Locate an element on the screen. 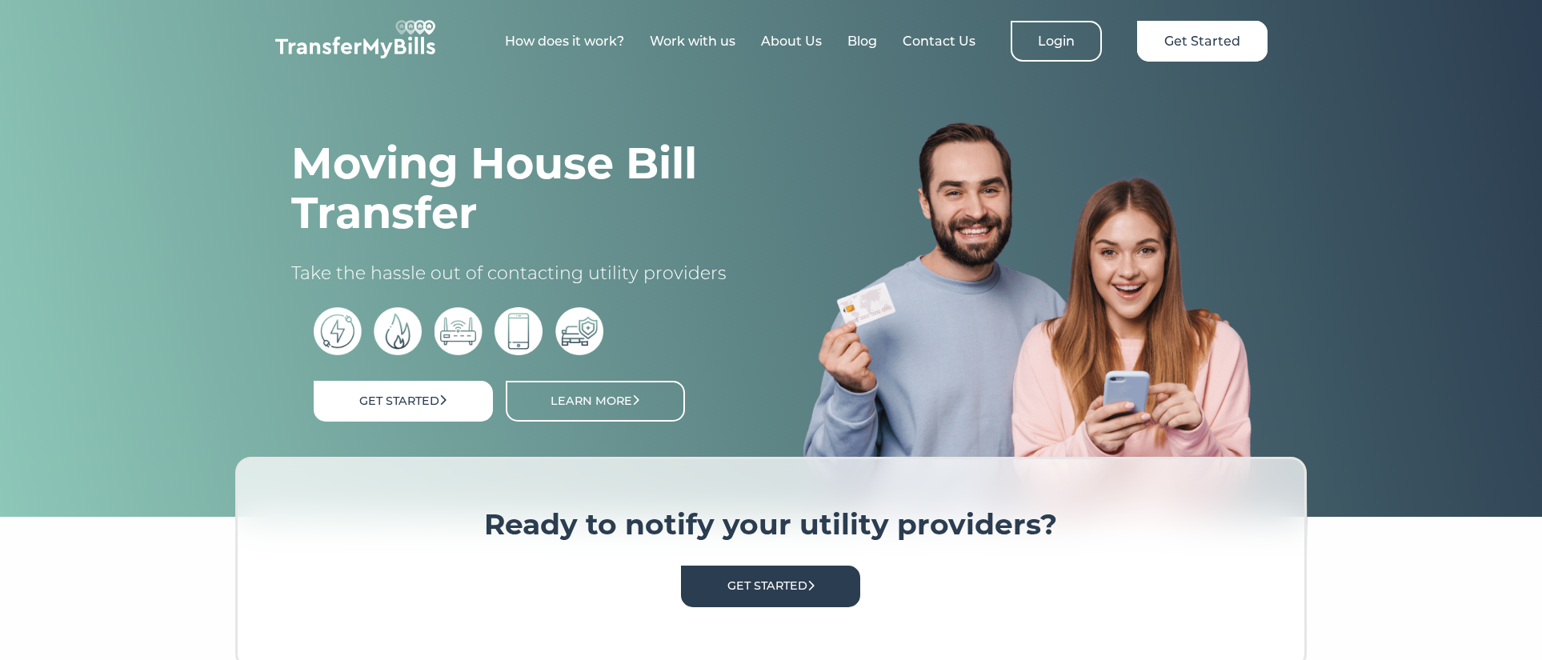 The width and height of the screenshot is (1542, 660). a: About Us is located at coordinates (791, 41).